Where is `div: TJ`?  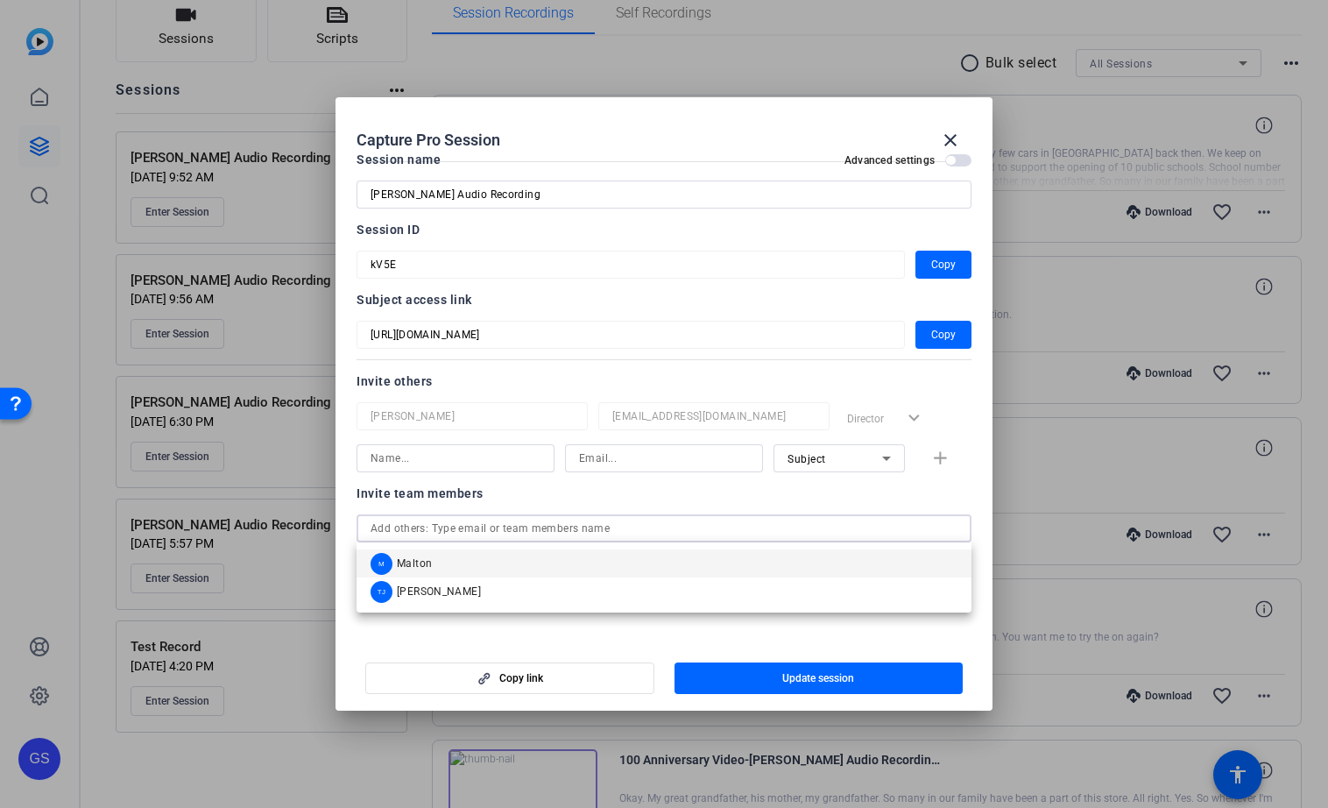
div: TJ is located at coordinates (381, 591).